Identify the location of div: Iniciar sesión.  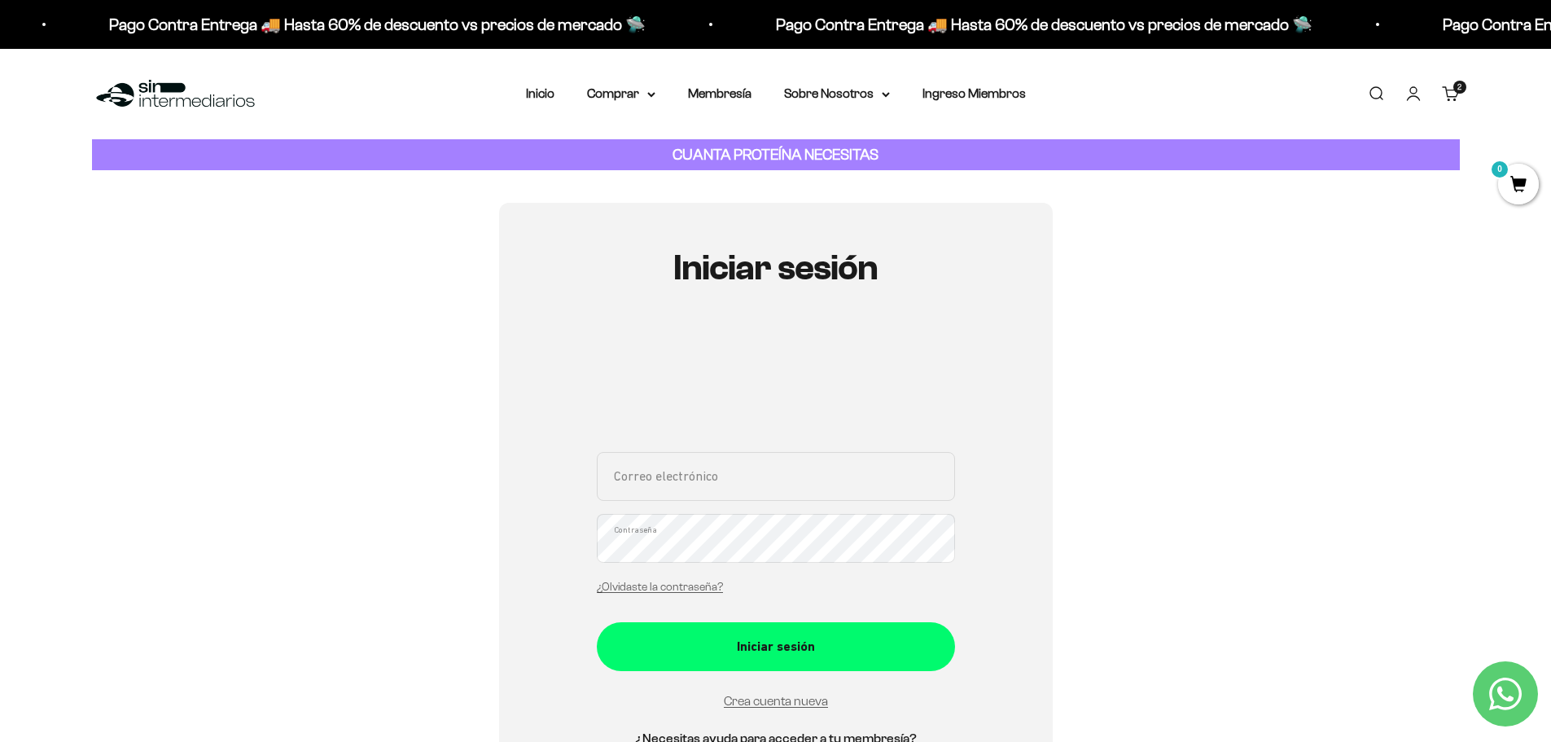
(776, 647).